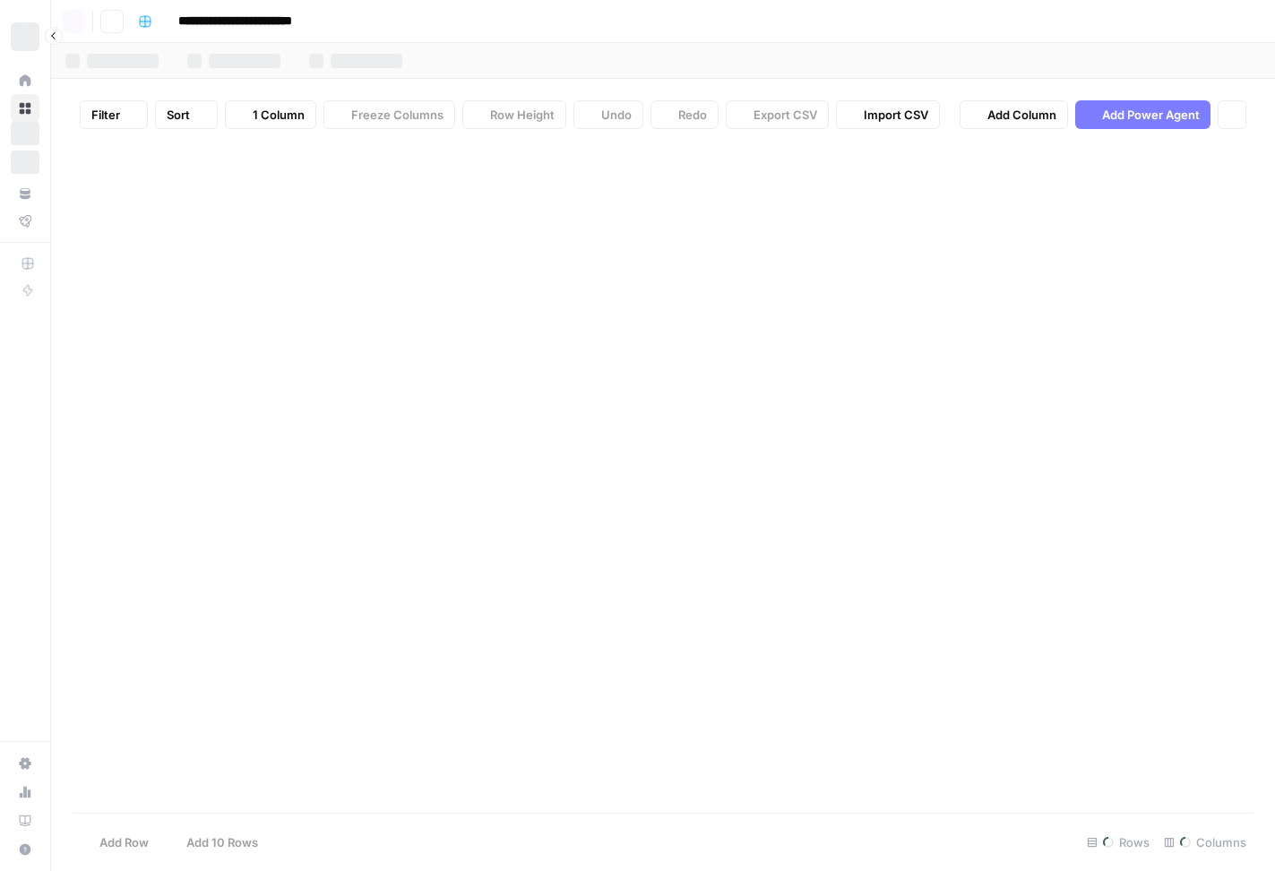  Describe the element at coordinates (888, 115) in the screenshot. I see `button: Import CSV` at that location.